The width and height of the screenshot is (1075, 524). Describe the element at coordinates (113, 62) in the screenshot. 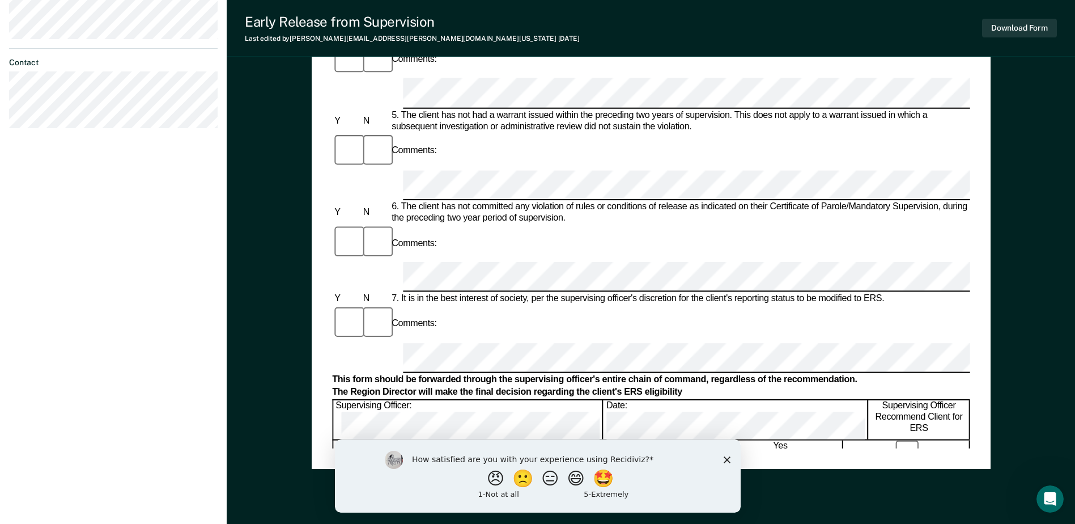

I see `dt: Contact` at that location.